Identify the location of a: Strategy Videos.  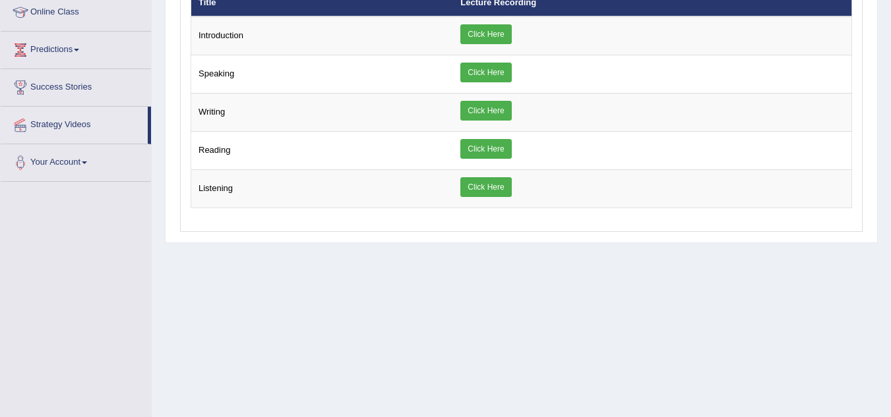
(74, 123).